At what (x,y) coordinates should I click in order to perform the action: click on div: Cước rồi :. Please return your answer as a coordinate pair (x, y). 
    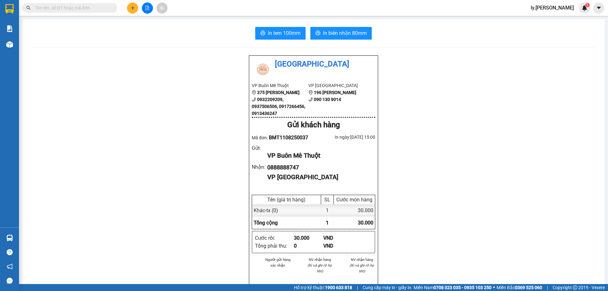
    Looking at the image, I should click on (274, 238).